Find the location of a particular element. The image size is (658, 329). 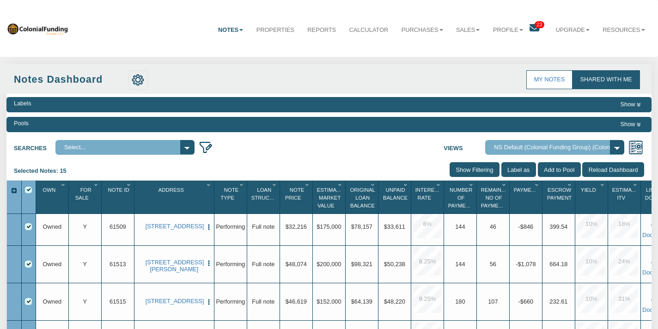

div: 8.0 is located at coordinates (427, 224).